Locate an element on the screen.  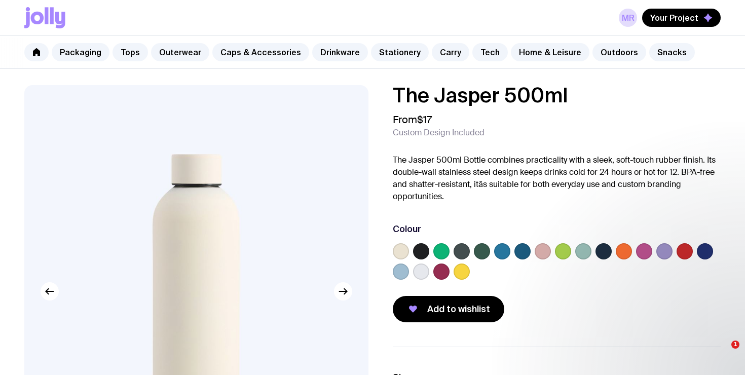
a: Outerwear is located at coordinates (180, 52).